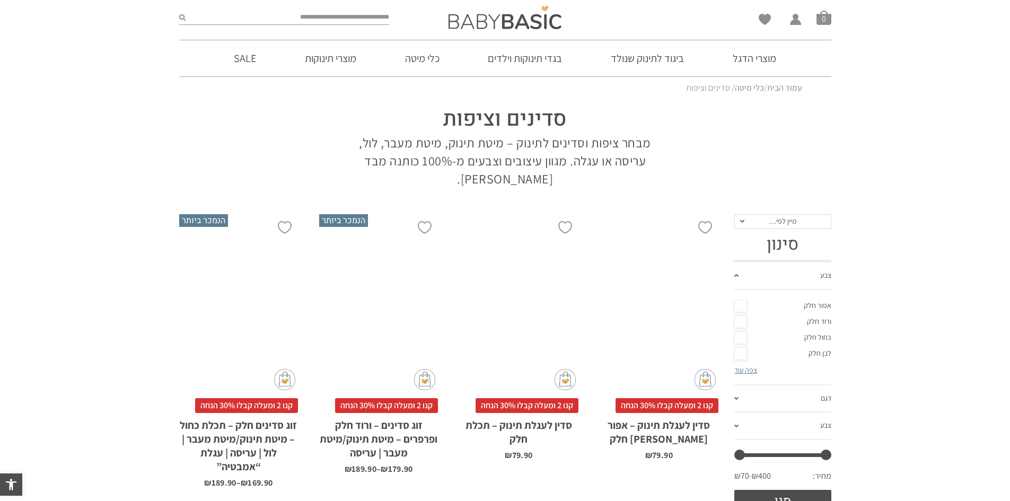 This screenshot has width=1010, height=501. What do you see at coordinates (519, 337) in the screenshot?
I see `a: סדין לעגלת תינוק - תכלת חלק קנו 2 ומעלה קבלו 30% הנחהסדין לעגלת תינוק – תכלת חלק ₪79.90` at bounding box center [519, 337].